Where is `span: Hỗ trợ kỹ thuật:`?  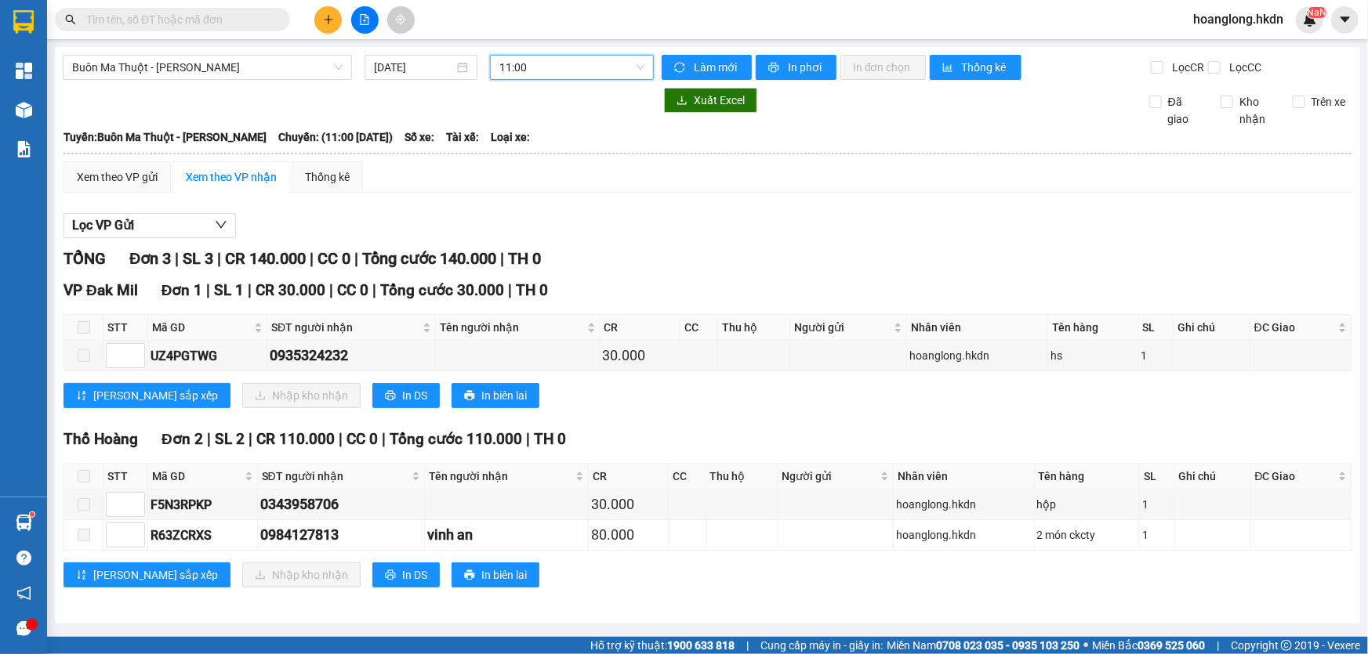
span: Hỗ trợ kỹ thuật: is located at coordinates (662, 646).